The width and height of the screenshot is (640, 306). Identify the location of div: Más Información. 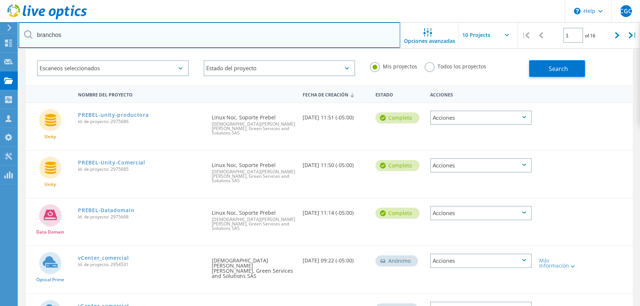
(559, 263).